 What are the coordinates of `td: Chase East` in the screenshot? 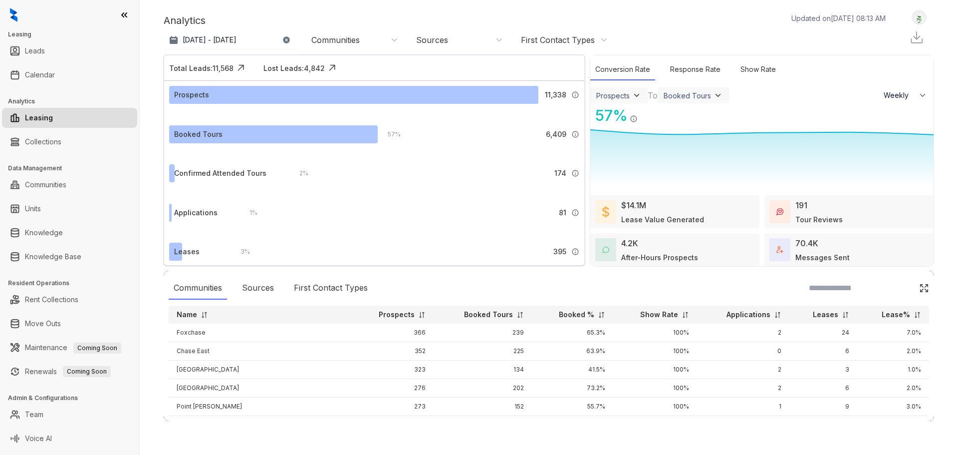 It's located at (260, 351).